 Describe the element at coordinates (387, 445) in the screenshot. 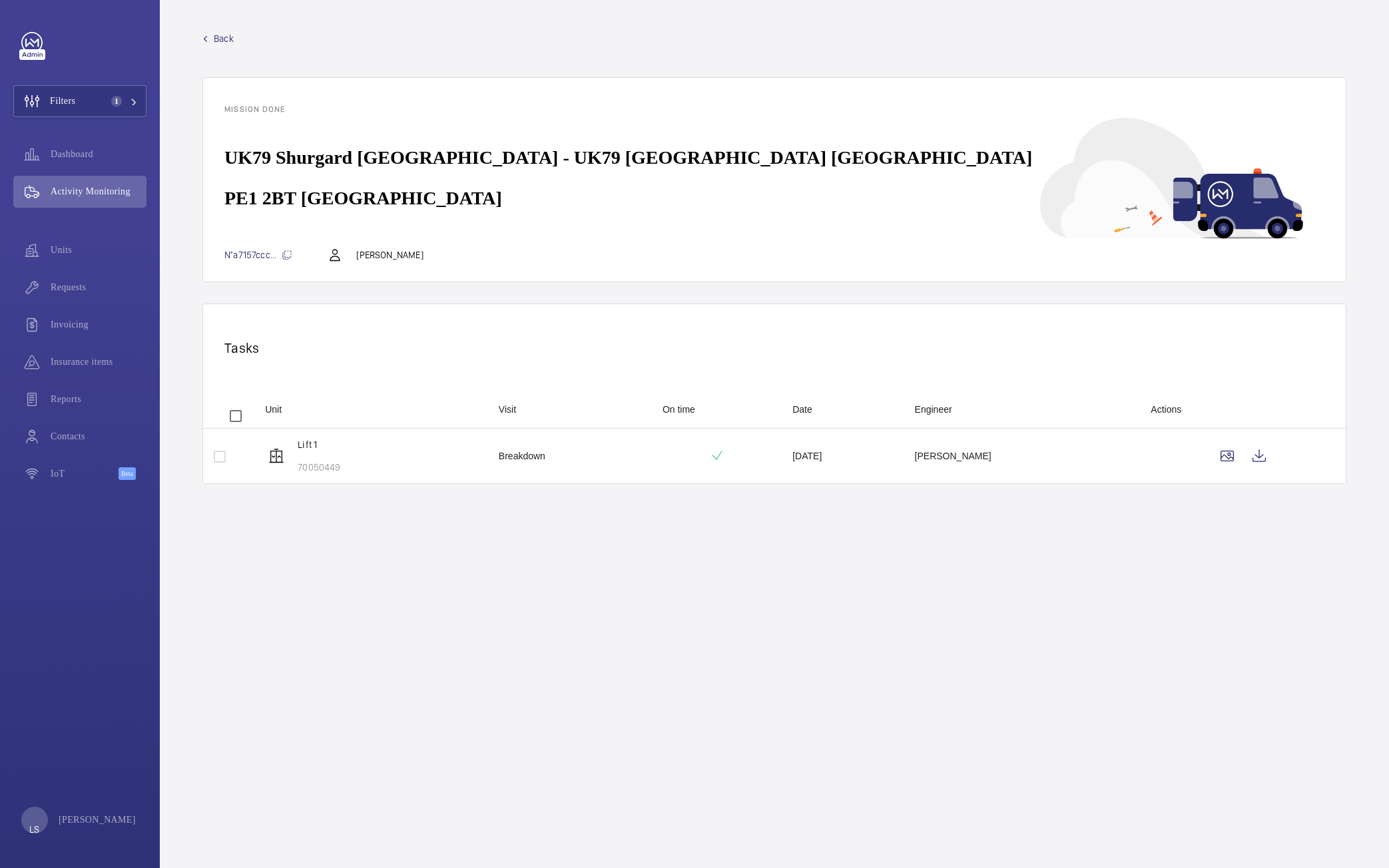

I see `p: Lift 1` at that location.